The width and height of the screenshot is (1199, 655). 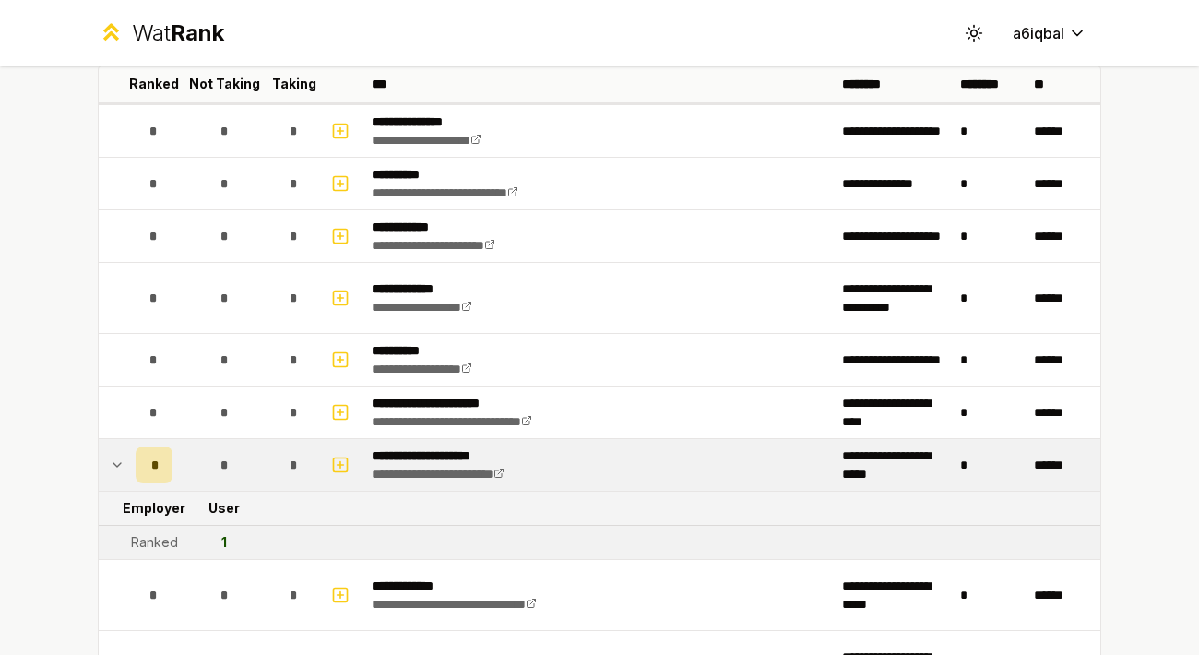 I want to click on div: 1, so click(x=224, y=542).